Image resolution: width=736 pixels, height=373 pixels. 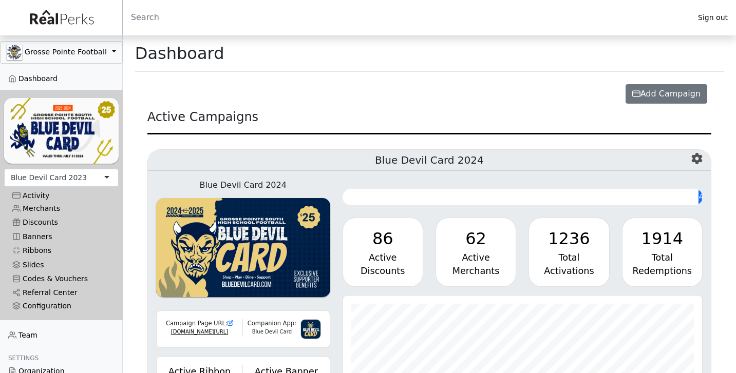 What do you see at coordinates (700, 197) in the screenshot?
I see `div: 4 Days Remaining` at bounding box center [700, 197].